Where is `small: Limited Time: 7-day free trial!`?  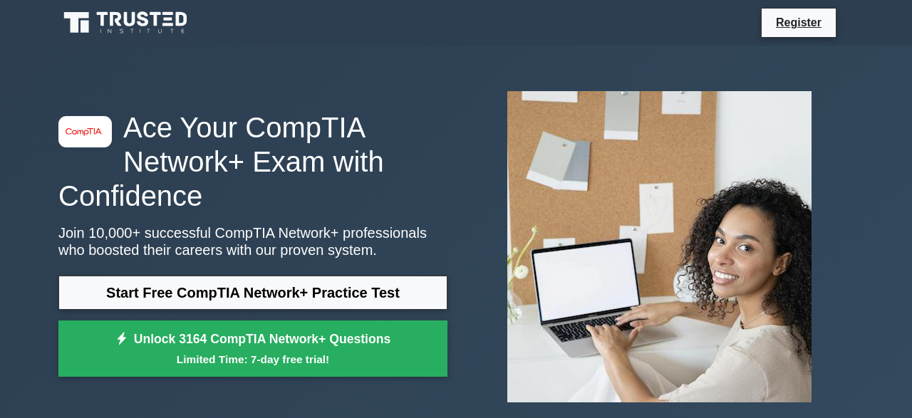 small: Limited Time: 7-day free trial! is located at coordinates (253, 359).